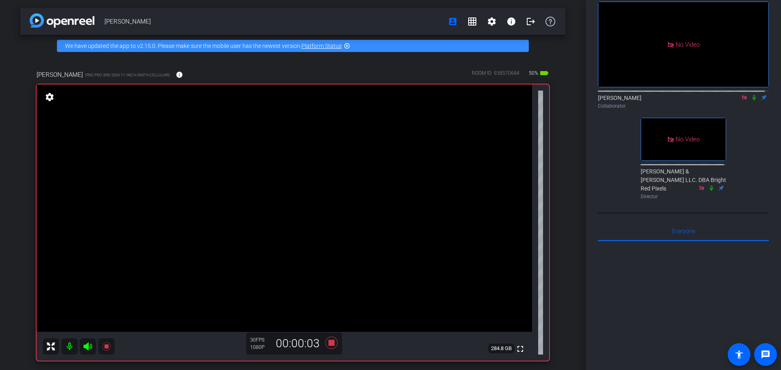 This screenshot has width=781, height=370. I want to click on span: 50%, so click(533, 73).